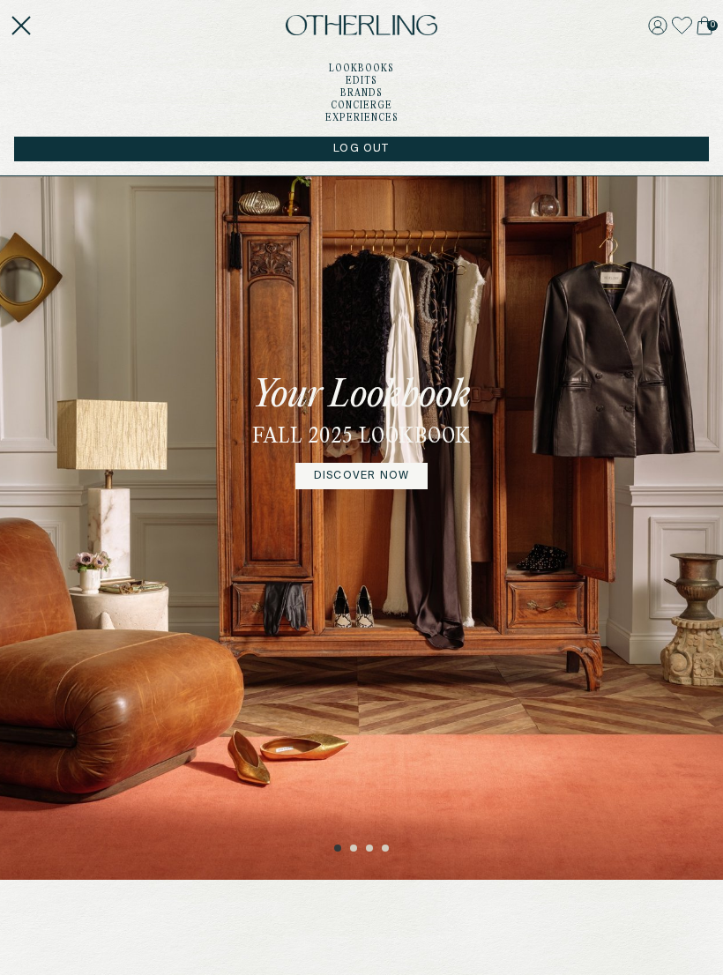  I want to click on a: Brands, so click(361, 93).